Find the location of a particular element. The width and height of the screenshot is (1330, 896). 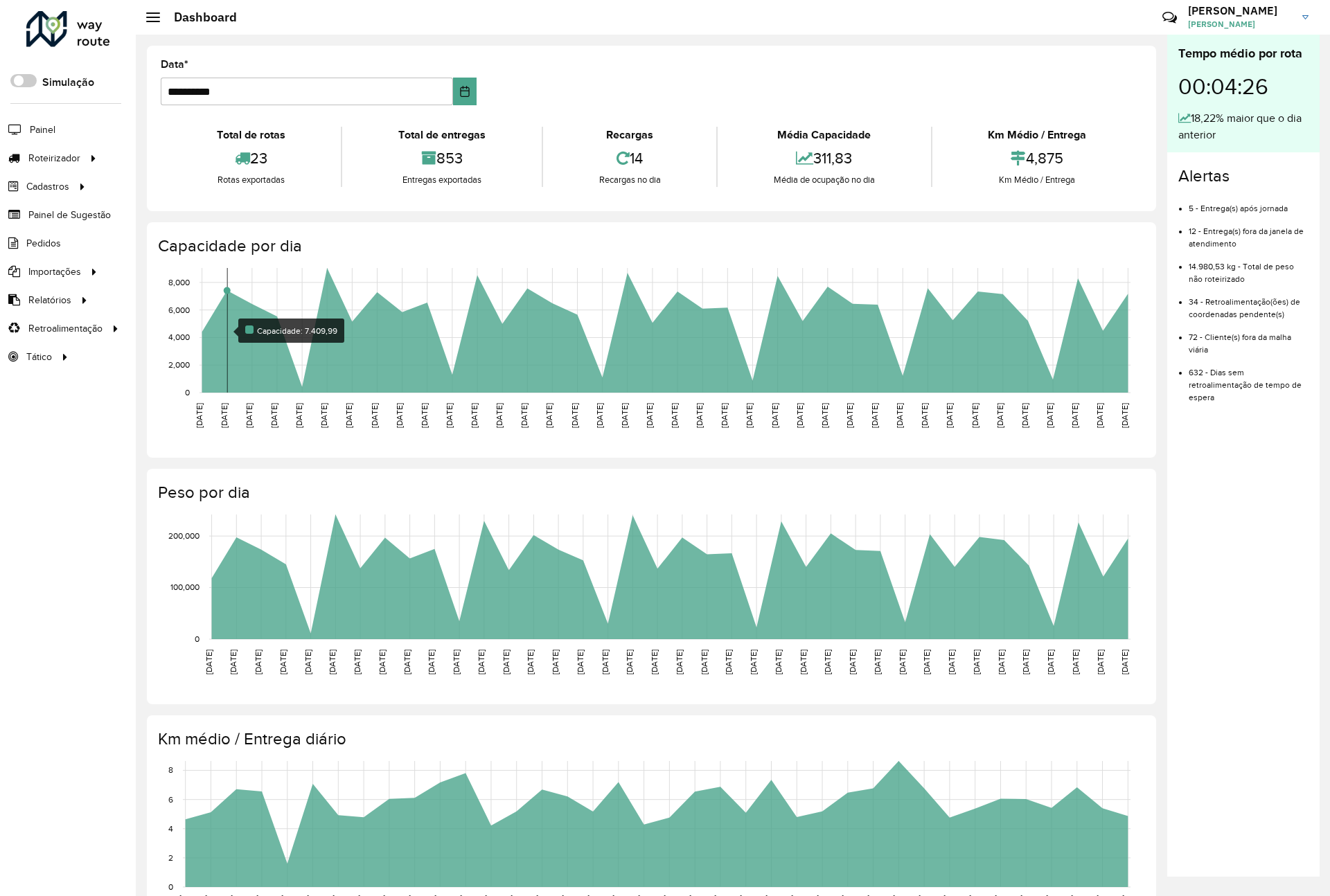

div: 23 is located at coordinates (250, 158).